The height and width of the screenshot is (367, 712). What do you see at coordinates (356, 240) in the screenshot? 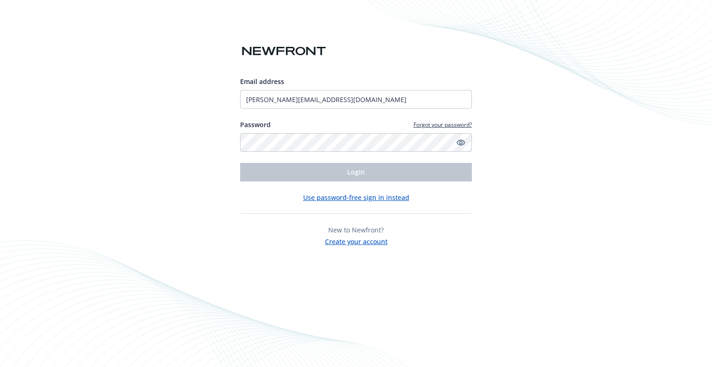
I see `button: Create your account` at bounding box center [356, 240].